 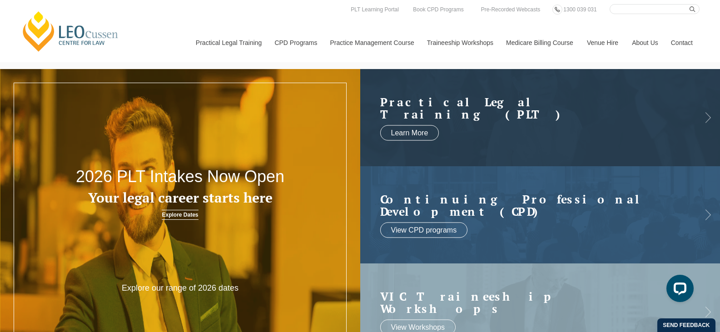 I want to click on p: Explore our range of 2026 dates, so click(x=180, y=288).